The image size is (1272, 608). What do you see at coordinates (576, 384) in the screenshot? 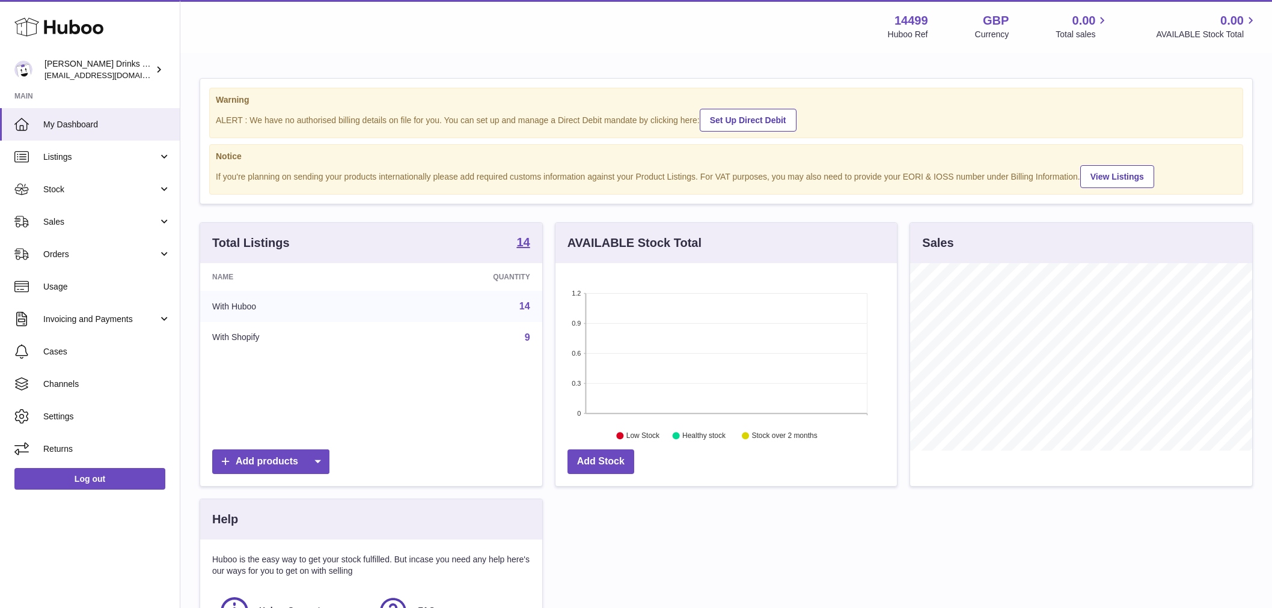
I see `text: 0.3` at bounding box center [576, 384].